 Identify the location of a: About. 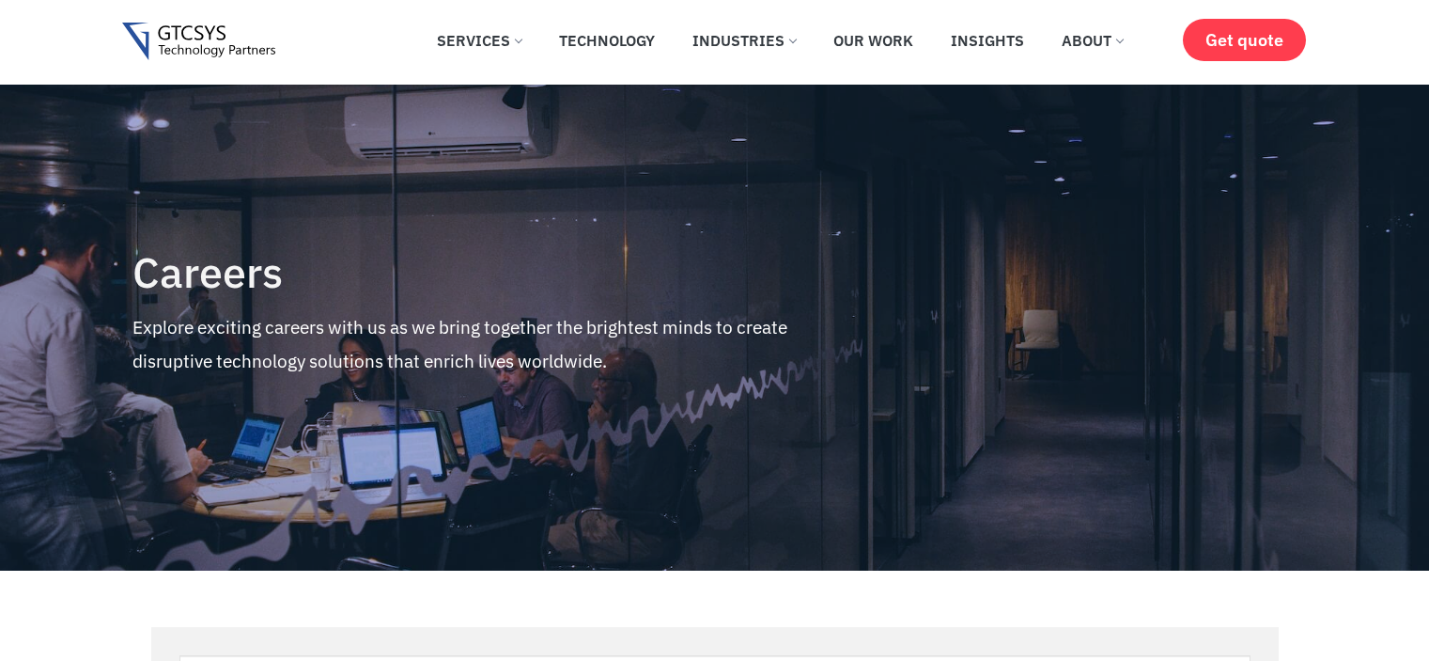
(1092, 40).